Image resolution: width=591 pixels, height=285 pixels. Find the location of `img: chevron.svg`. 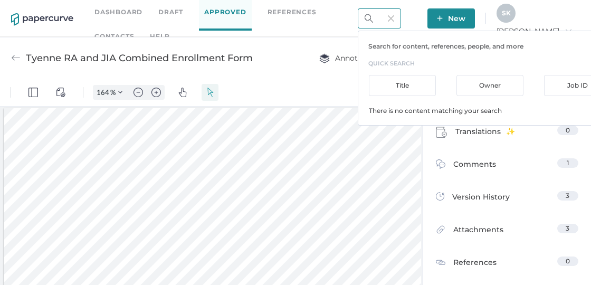

img: chevron.svg is located at coordinates (120, 14).